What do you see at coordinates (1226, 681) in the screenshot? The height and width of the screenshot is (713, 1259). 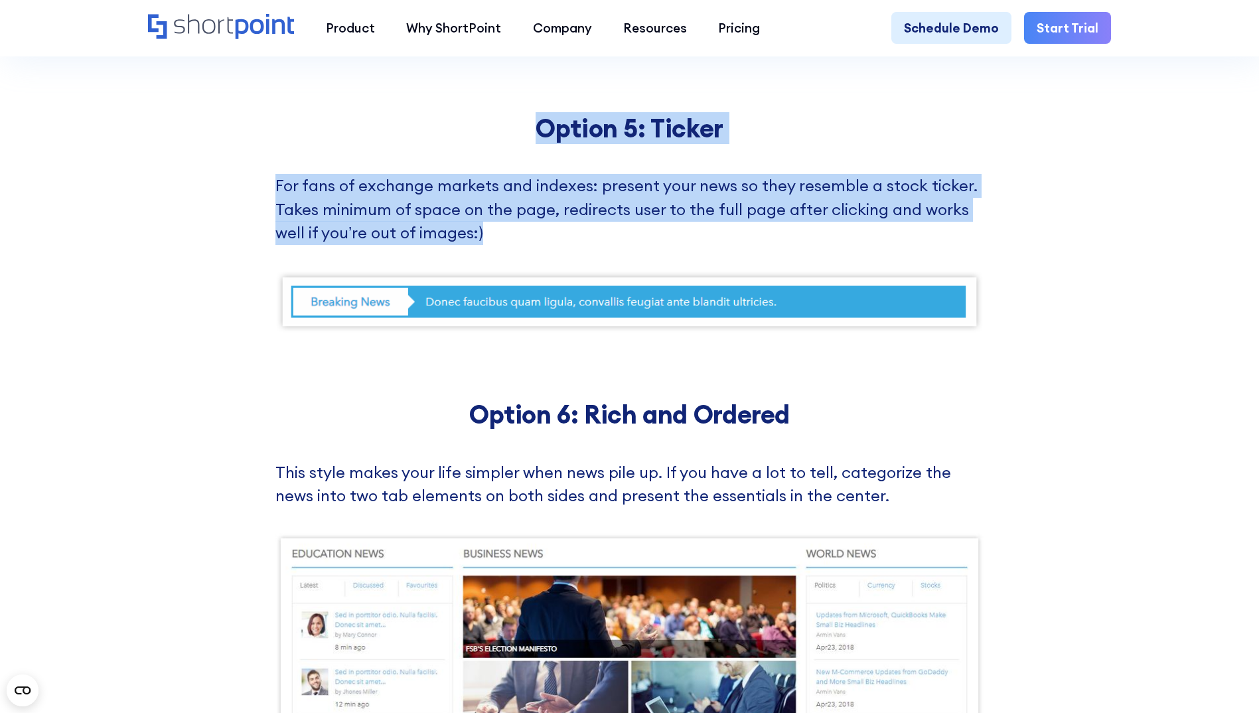 I see `div: Chat Widget` at bounding box center [1226, 681].